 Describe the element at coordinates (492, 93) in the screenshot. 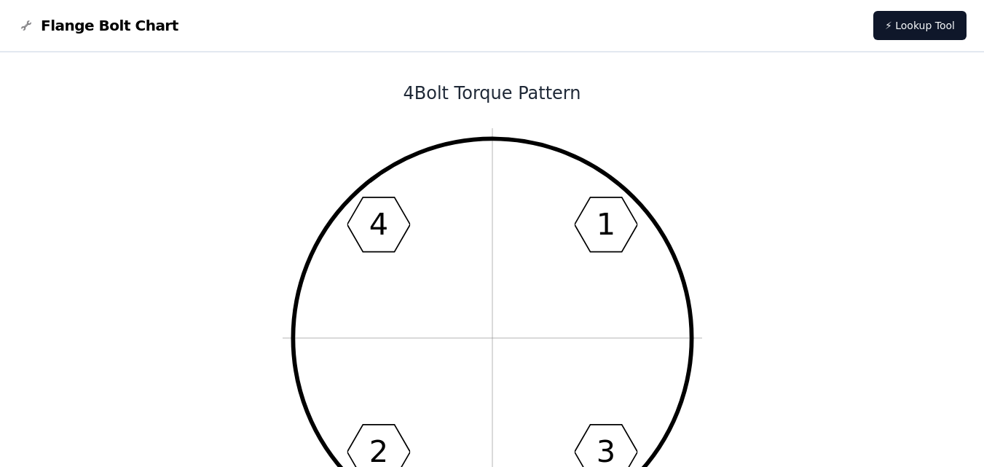

I see `h1: 4 Bolt Torque Pattern` at that location.